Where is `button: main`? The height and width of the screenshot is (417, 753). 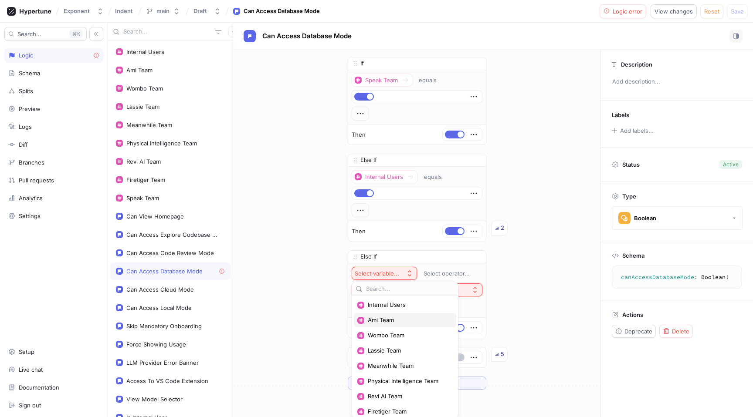 button: main is located at coordinates (163, 11).